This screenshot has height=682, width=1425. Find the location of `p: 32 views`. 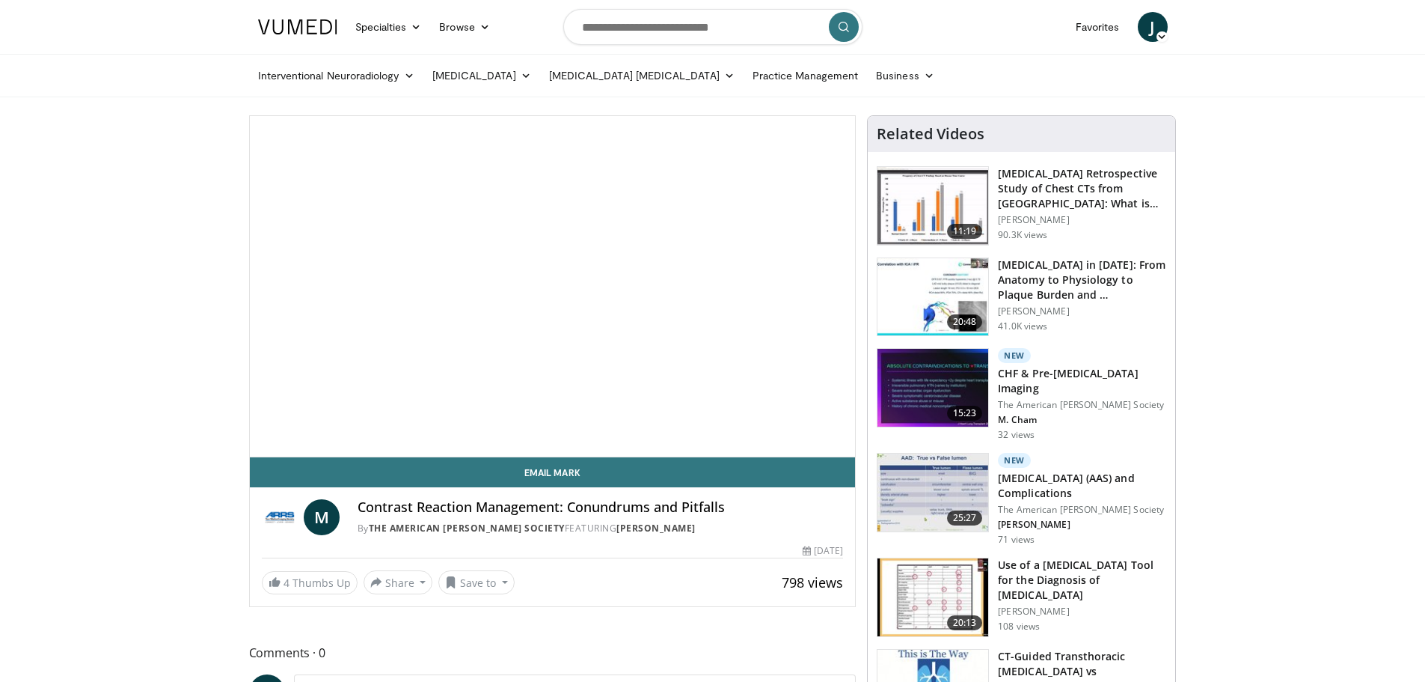

p: 32 views is located at coordinates (1016, 435).